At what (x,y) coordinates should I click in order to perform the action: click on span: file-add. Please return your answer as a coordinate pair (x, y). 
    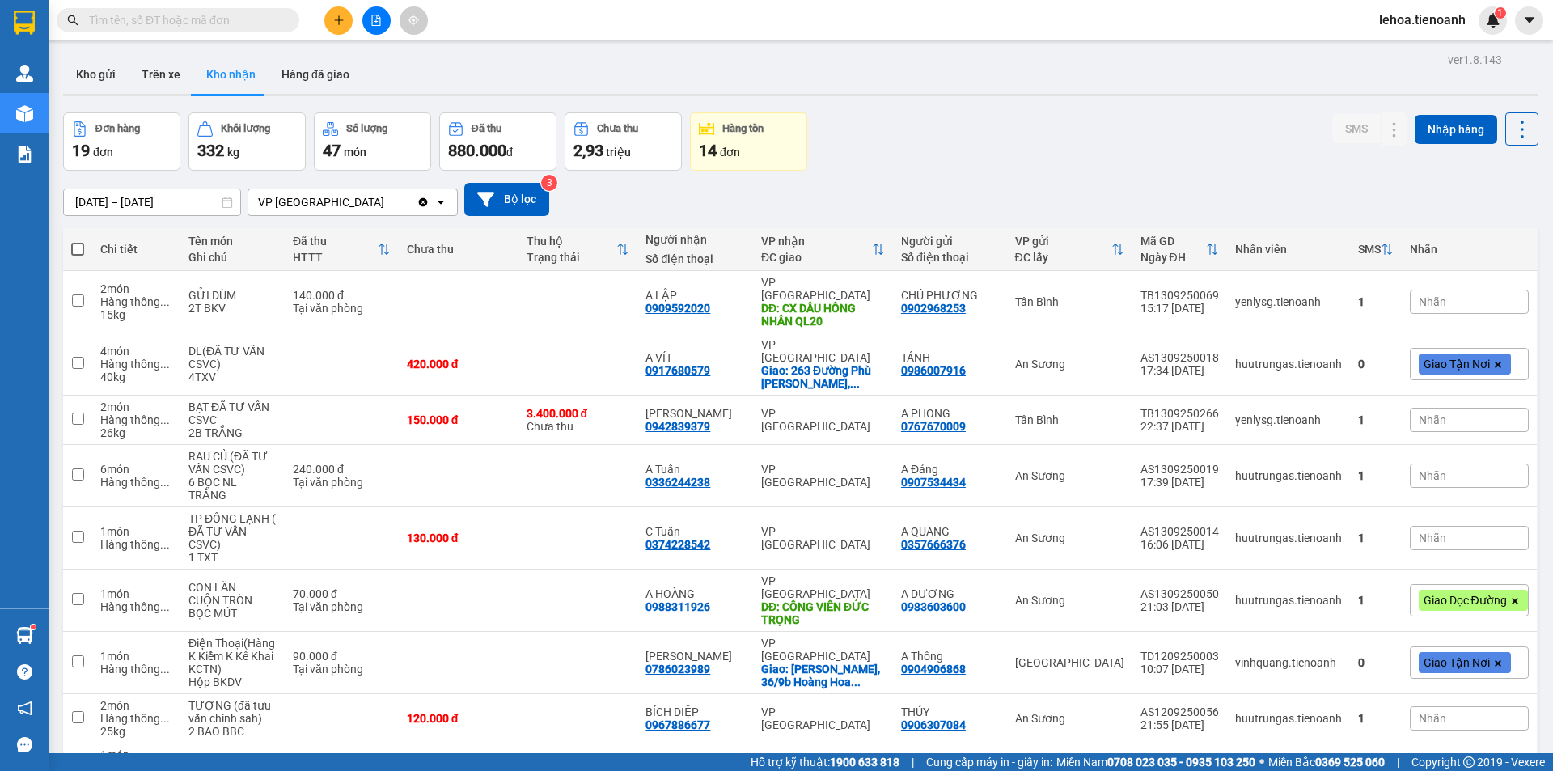
    Looking at the image, I should click on (376, 20).